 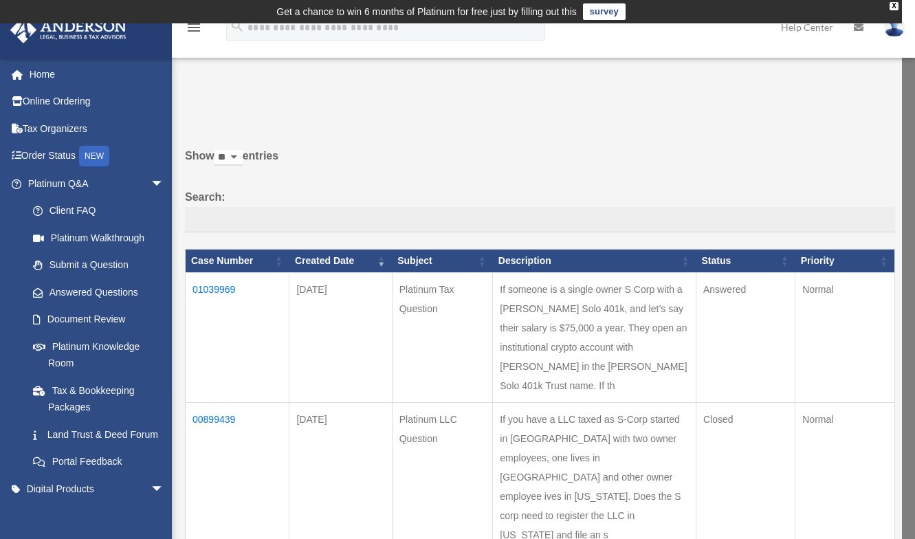 What do you see at coordinates (442, 337) in the screenshot?
I see `td: Platinum Tax Question` at bounding box center [442, 337].